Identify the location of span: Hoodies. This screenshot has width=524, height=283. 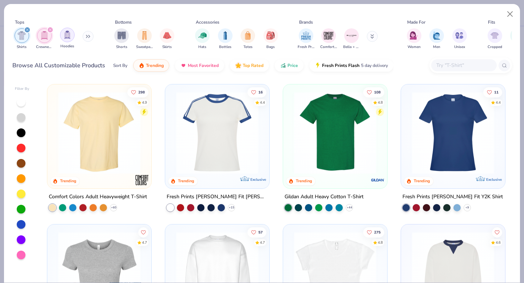
(67, 46).